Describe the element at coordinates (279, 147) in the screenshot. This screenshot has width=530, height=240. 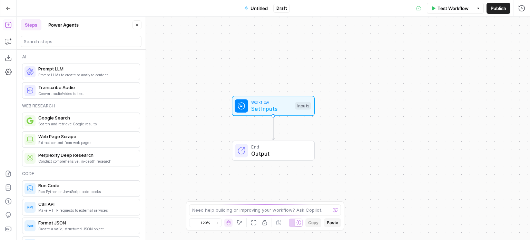
I see `span: End` at that location.